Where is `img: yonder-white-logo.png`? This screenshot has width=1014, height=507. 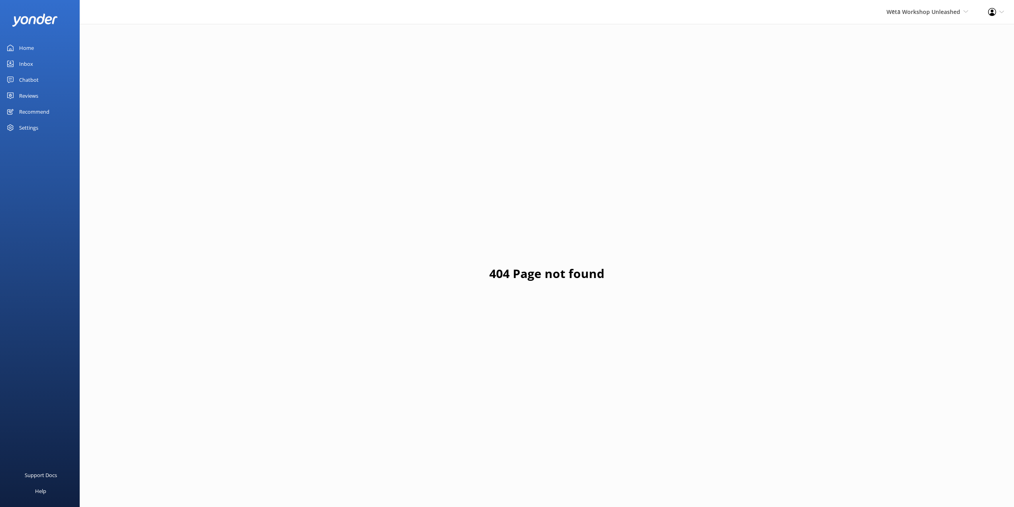
img: yonder-white-logo.png is located at coordinates (35, 20).